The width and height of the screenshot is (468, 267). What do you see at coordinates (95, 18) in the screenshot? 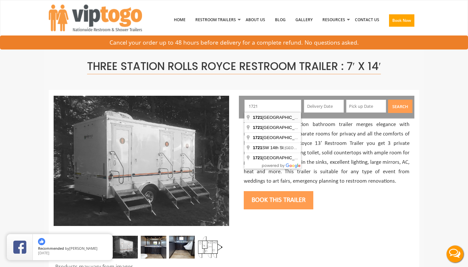
I see `img: VIPTOGO` at bounding box center [95, 18].